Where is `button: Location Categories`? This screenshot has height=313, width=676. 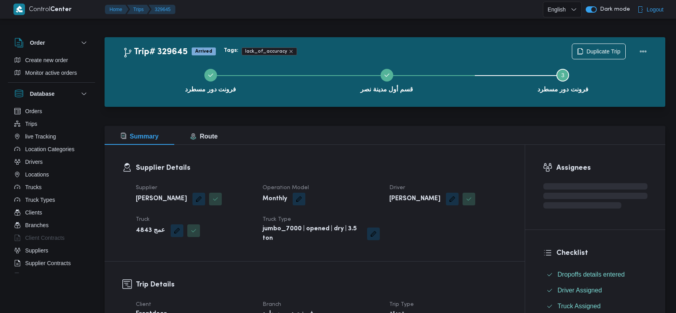
button: Location Categories is located at coordinates (51, 149).